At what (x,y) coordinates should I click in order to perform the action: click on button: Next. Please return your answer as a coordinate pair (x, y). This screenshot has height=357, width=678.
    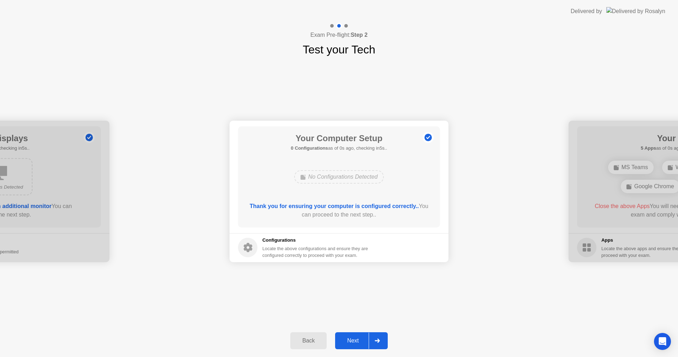
    Looking at the image, I should click on (361, 340).